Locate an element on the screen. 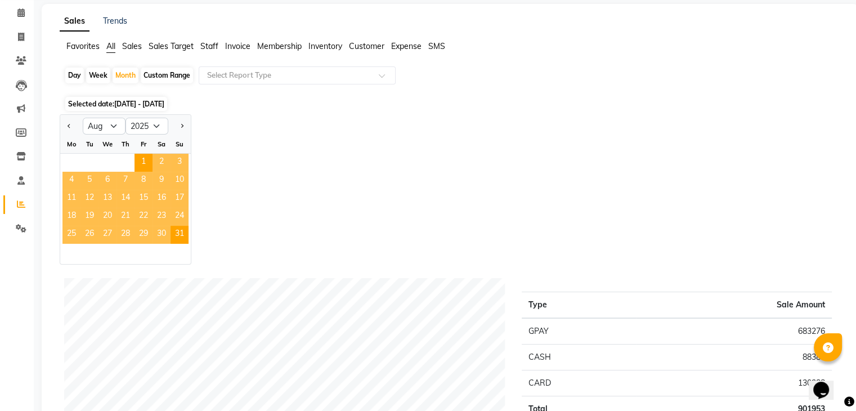  span: 15 is located at coordinates (144, 199).